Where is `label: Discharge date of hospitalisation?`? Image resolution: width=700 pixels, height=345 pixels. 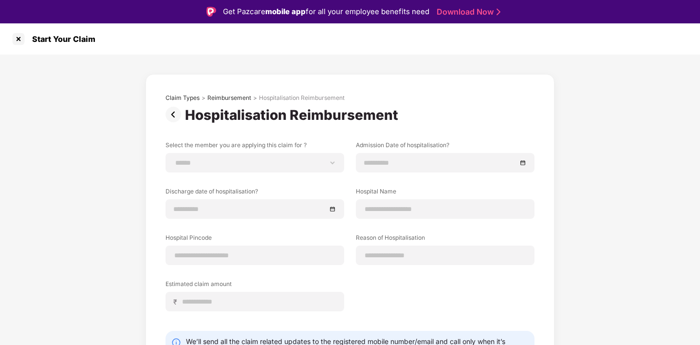 label: Discharge date of hospitalisation? is located at coordinates (255, 193).